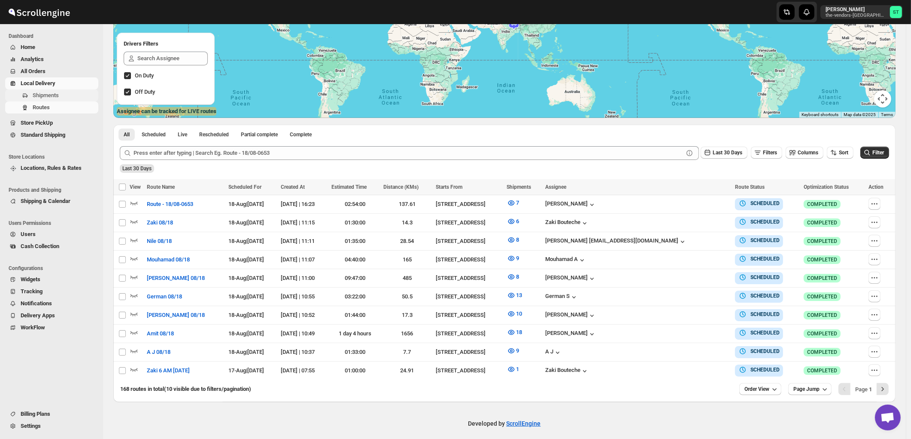 This screenshot has width=911, height=439. I want to click on span: 168 routes in total (10 visible due to filters/pagination), so click(186, 388).